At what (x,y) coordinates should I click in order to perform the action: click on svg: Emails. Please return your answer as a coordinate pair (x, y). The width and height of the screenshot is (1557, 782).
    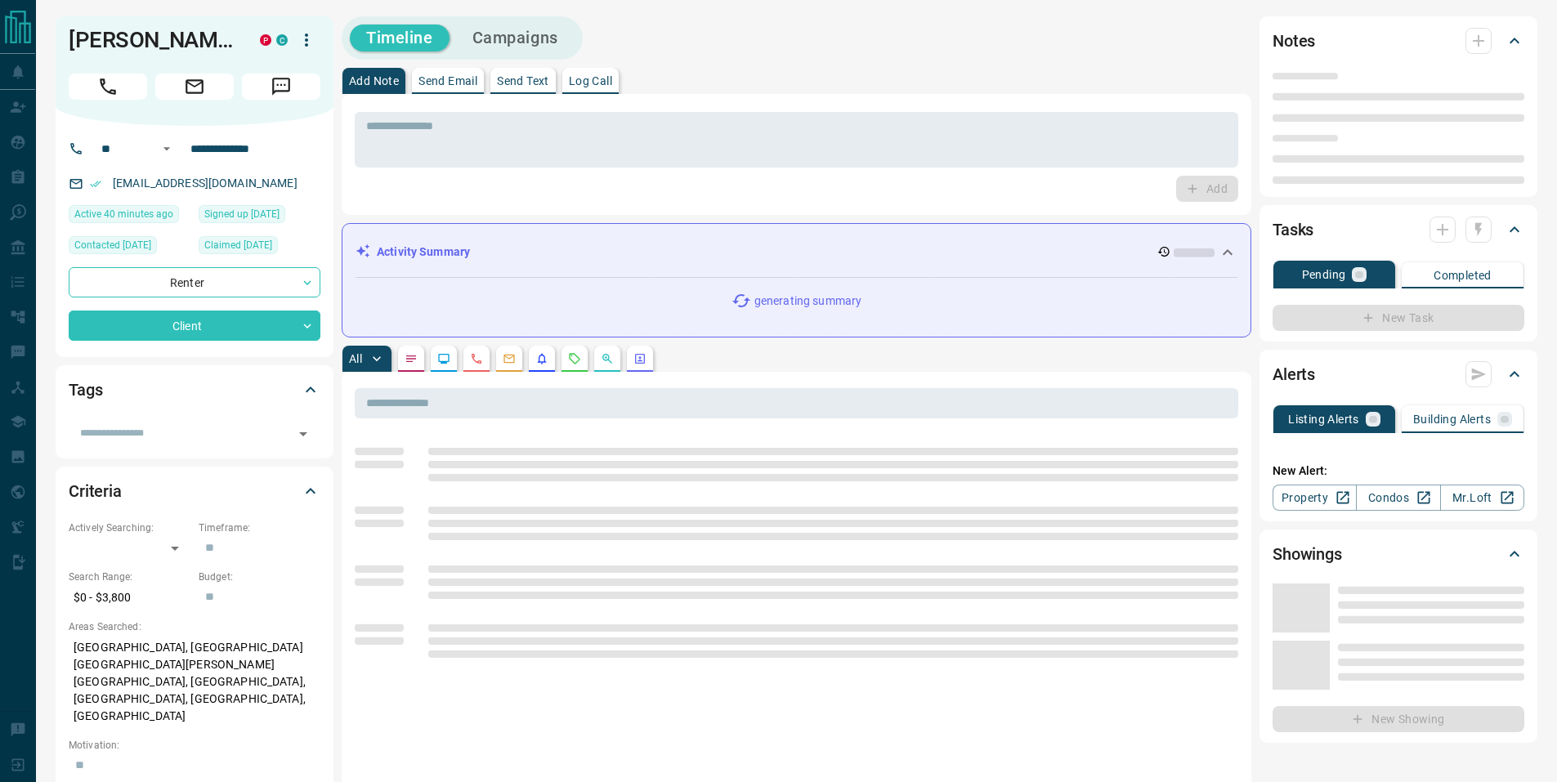
    Looking at the image, I should click on (509, 359).